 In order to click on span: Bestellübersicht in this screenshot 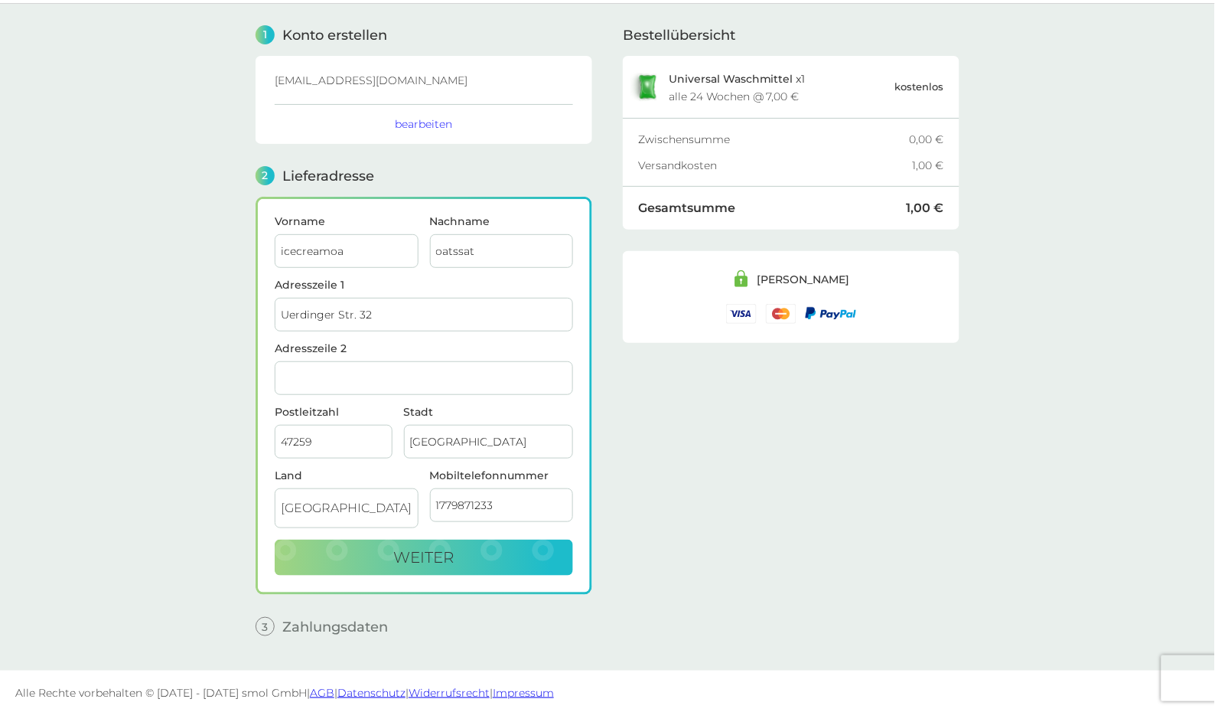, I will do `click(679, 35)`.